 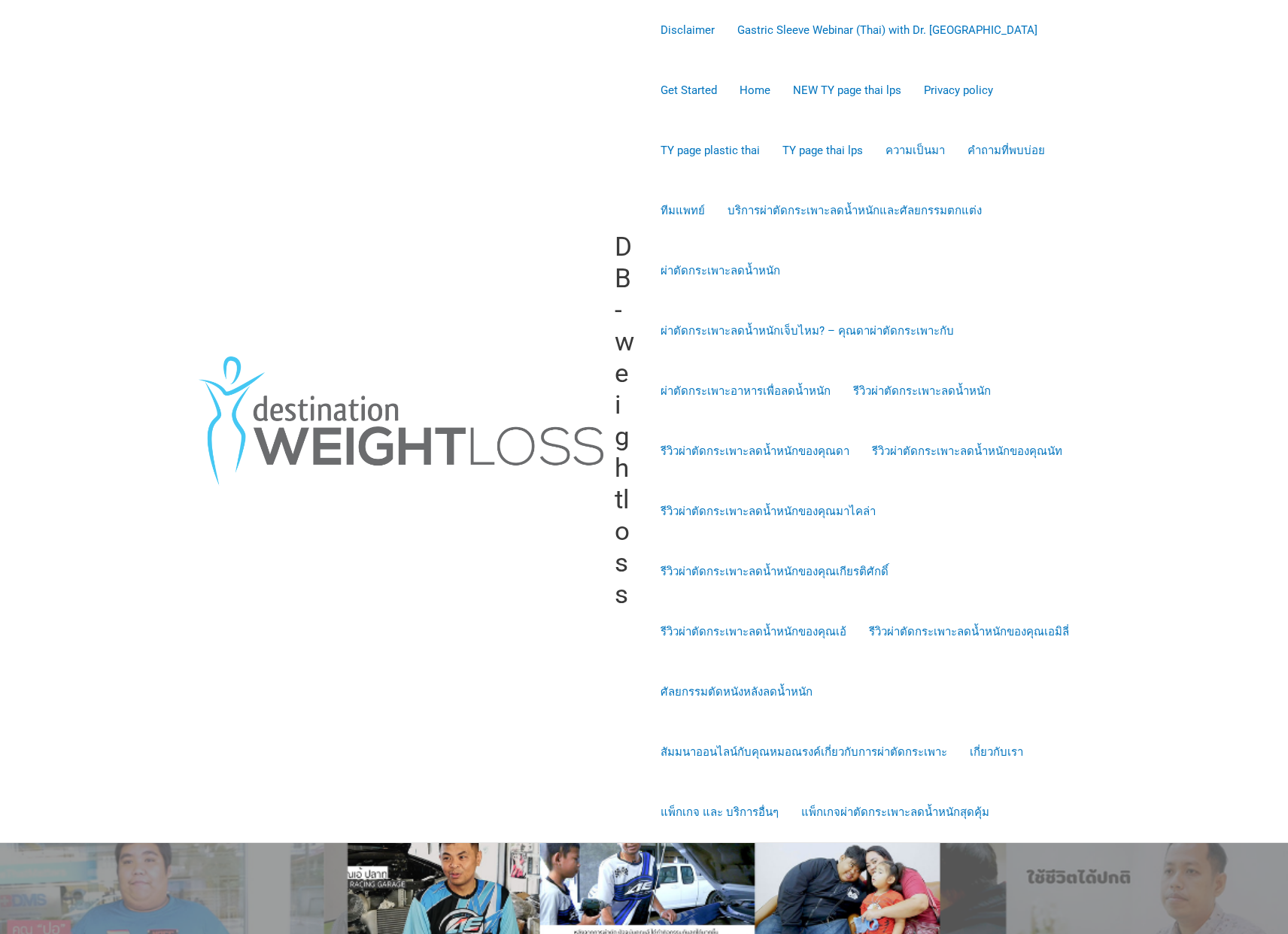 What do you see at coordinates (768, 511) in the screenshot?
I see `a: รีวิวผ่าตัดกระเพาะลดน้ำหนักของคุณมาไคล่า` at bounding box center [768, 511].